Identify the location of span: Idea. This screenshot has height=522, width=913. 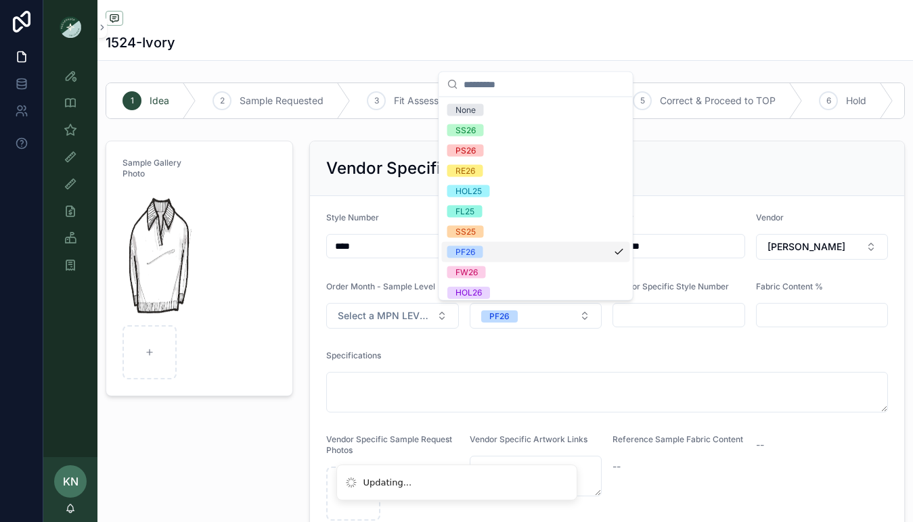
(159, 101).